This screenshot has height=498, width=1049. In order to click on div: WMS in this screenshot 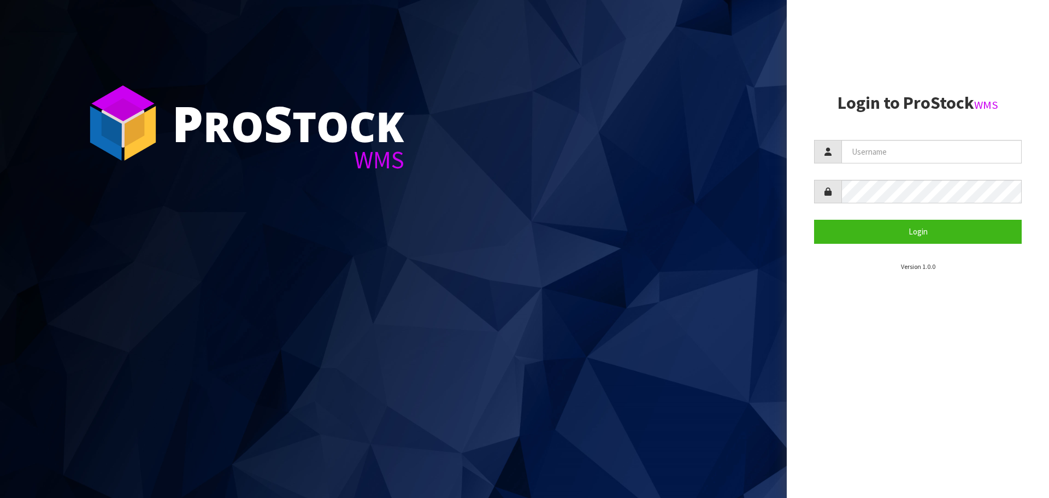, I will do `click(288, 160)`.